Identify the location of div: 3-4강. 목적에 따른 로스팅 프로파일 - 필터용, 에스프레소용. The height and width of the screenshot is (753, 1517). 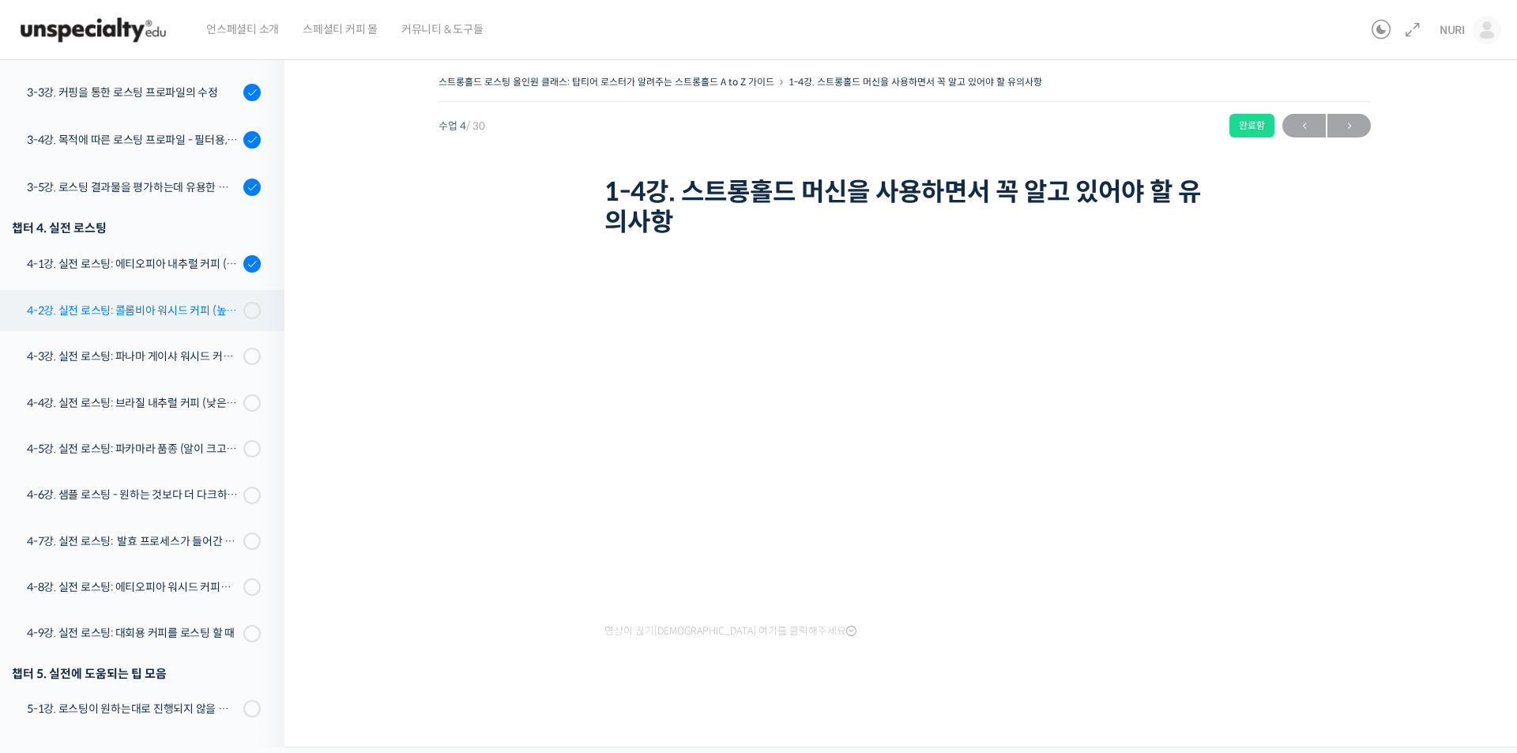
(133, 140).